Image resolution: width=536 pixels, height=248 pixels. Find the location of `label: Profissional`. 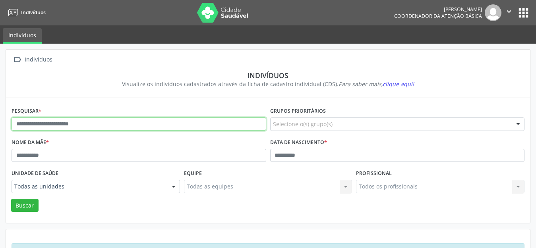

label: Profissional is located at coordinates (374, 174).